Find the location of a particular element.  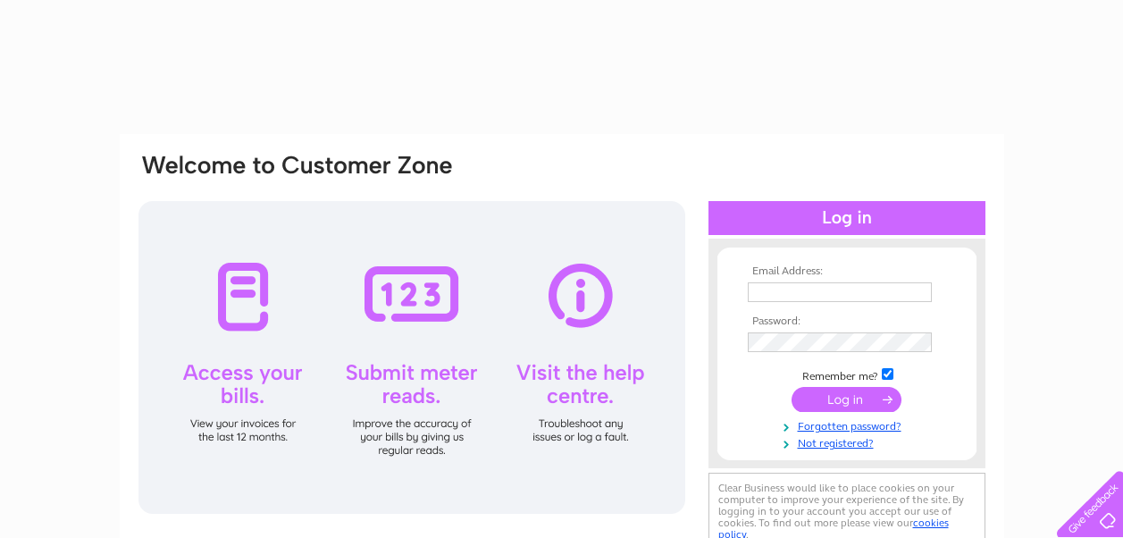

th: Email Address: is located at coordinates (847, 272).